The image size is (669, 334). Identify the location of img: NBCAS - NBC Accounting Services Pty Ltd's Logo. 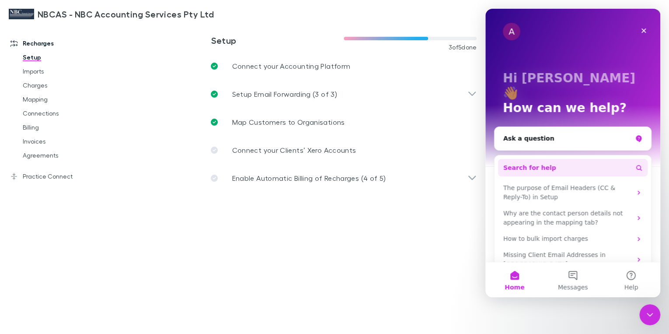
(21, 14).